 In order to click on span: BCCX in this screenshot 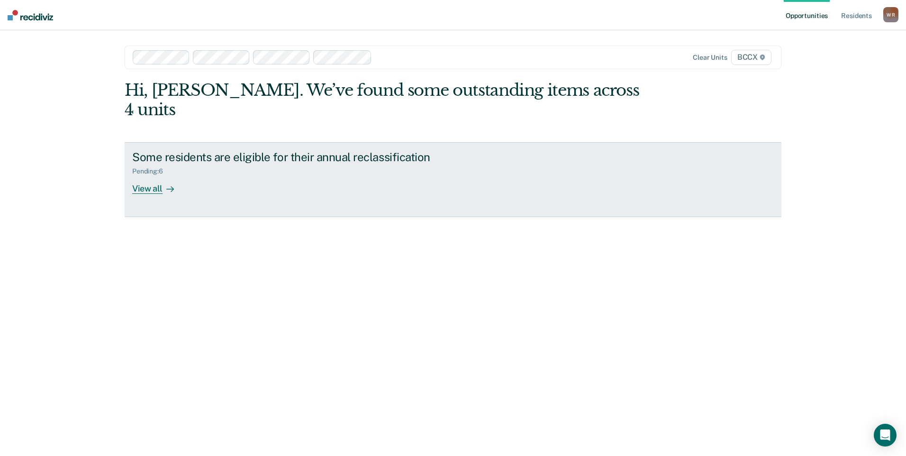, I will do `click(751, 57)`.